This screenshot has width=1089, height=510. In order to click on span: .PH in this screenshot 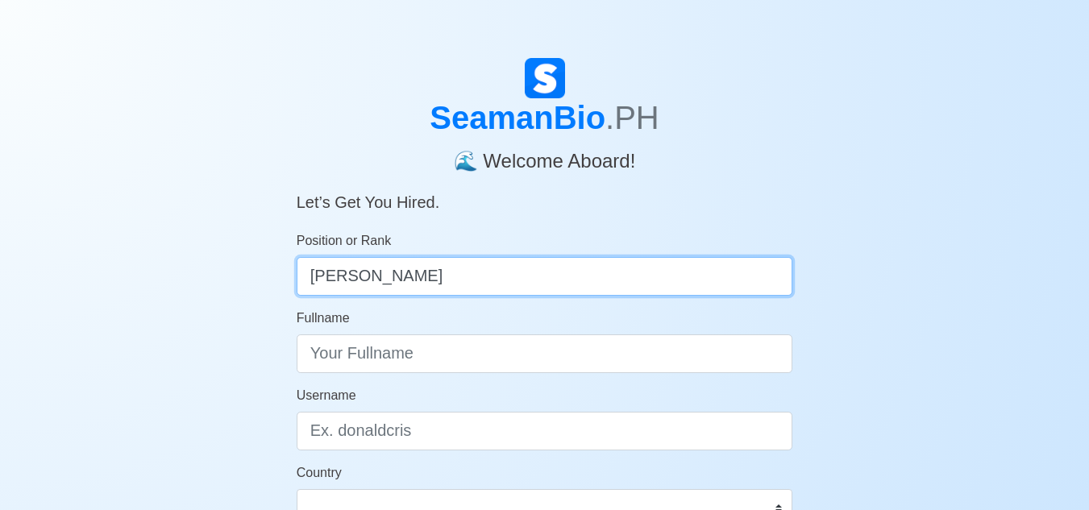, I will do `click(632, 118)`.